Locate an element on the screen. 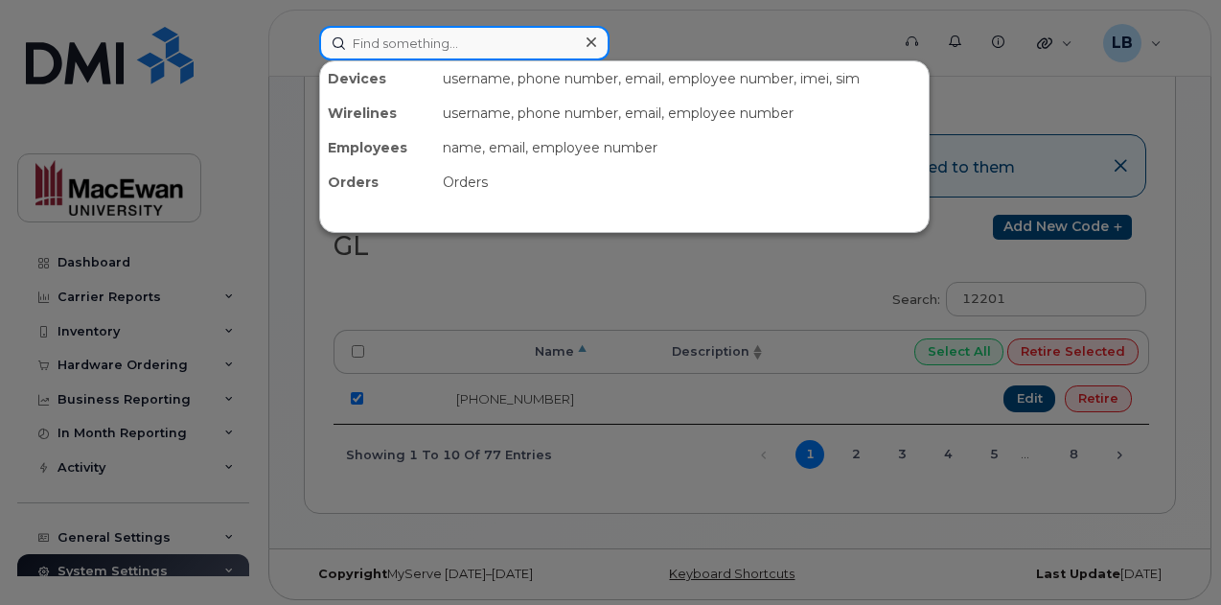 The image size is (1221, 605). div: username, phone number, email, employee number is located at coordinates (682, 113).